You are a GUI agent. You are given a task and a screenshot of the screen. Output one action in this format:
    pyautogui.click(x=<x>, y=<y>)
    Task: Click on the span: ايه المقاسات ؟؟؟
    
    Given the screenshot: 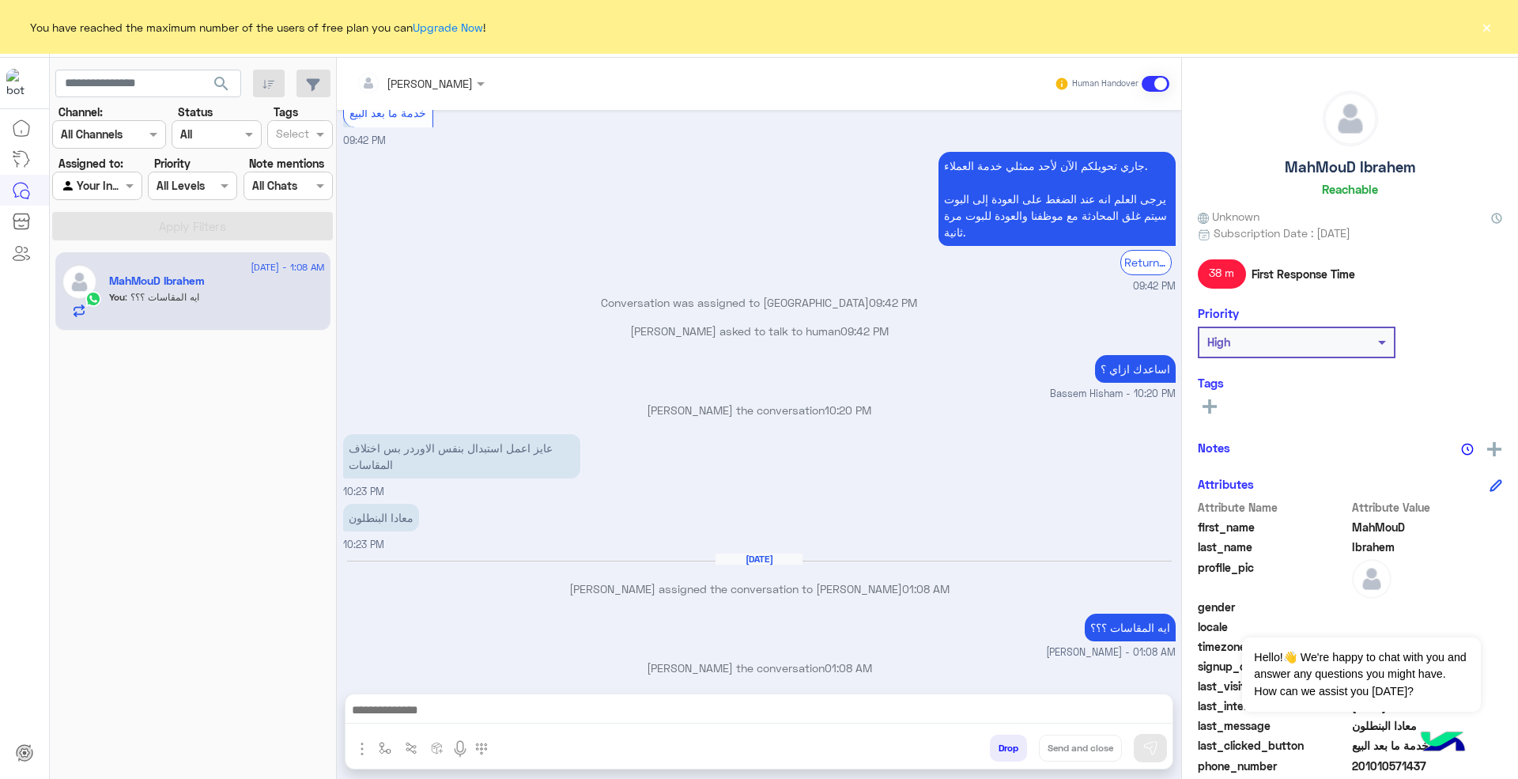 What is the action you would take?
    pyautogui.click(x=162, y=297)
    